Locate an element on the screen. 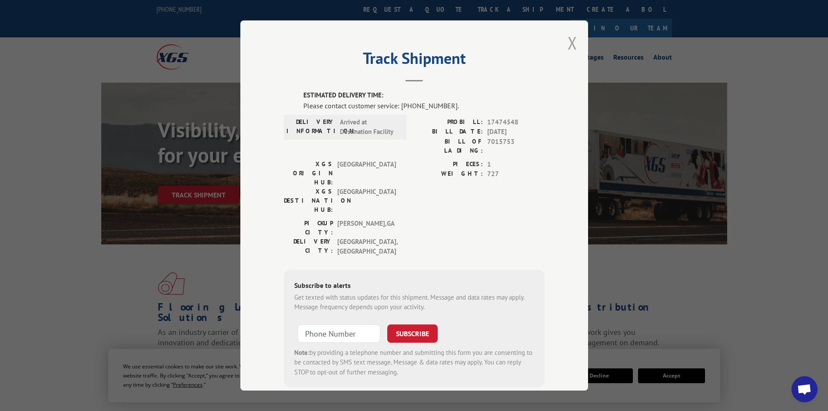 This screenshot has width=828, height=411. span: 1 is located at coordinates (516, 164).